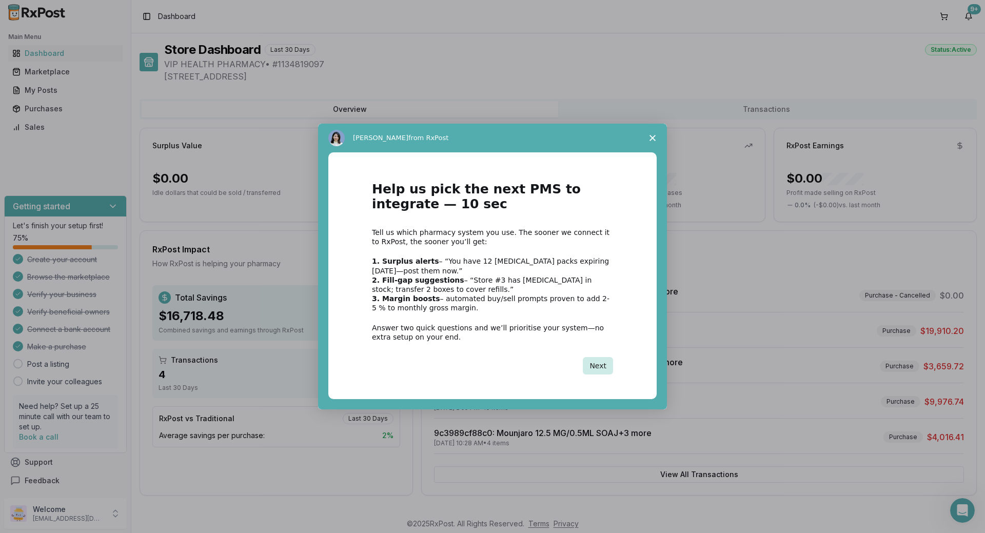 The height and width of the screenshot is (533, 985). Describe the element at coordinates (336, 138) in the screenshot. I see `img: Profile image for Alice` at that location.